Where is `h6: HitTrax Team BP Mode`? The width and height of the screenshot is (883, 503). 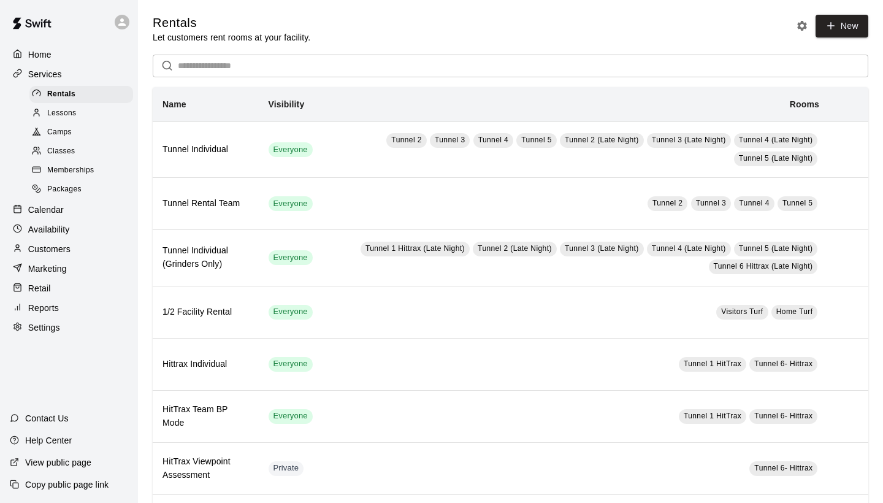
h6: HitTrax Team BP Mode is located at coordinates (205, 416).